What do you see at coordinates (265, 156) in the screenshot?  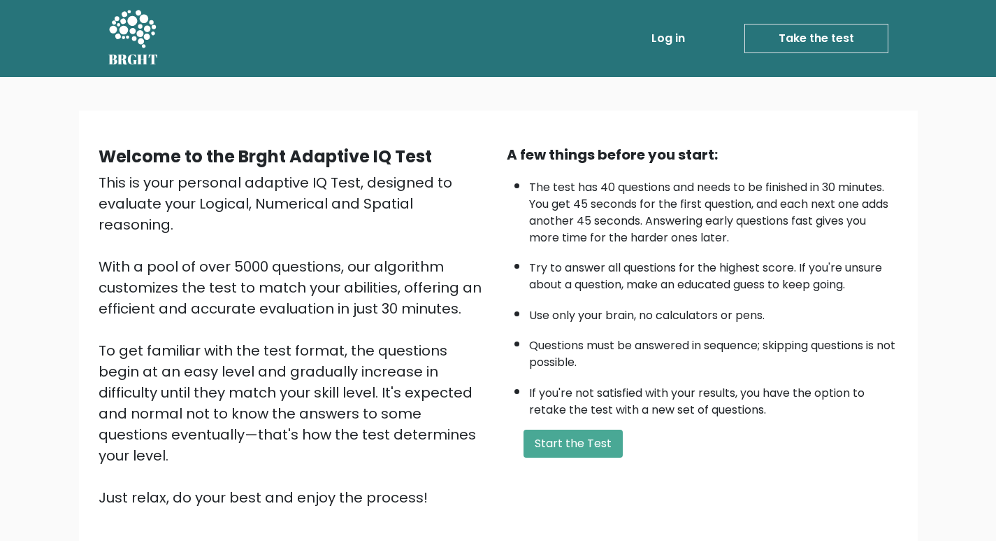 I see `b: Welcome to the Brght Adaptive IQ Test` at bounding box center [265, 156].